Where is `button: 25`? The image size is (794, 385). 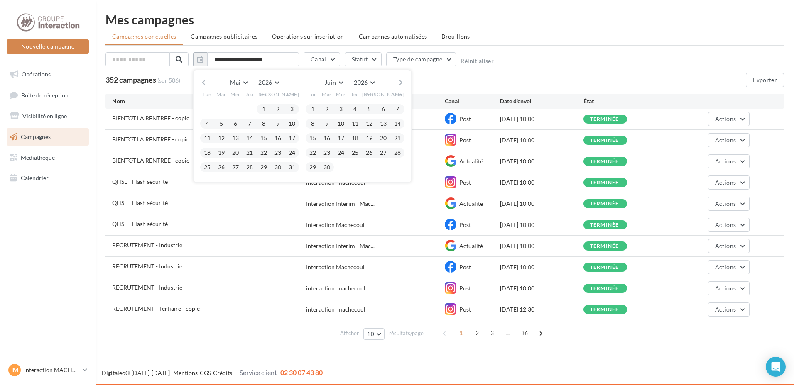
button: 25 is located at coordinates (355, 153).